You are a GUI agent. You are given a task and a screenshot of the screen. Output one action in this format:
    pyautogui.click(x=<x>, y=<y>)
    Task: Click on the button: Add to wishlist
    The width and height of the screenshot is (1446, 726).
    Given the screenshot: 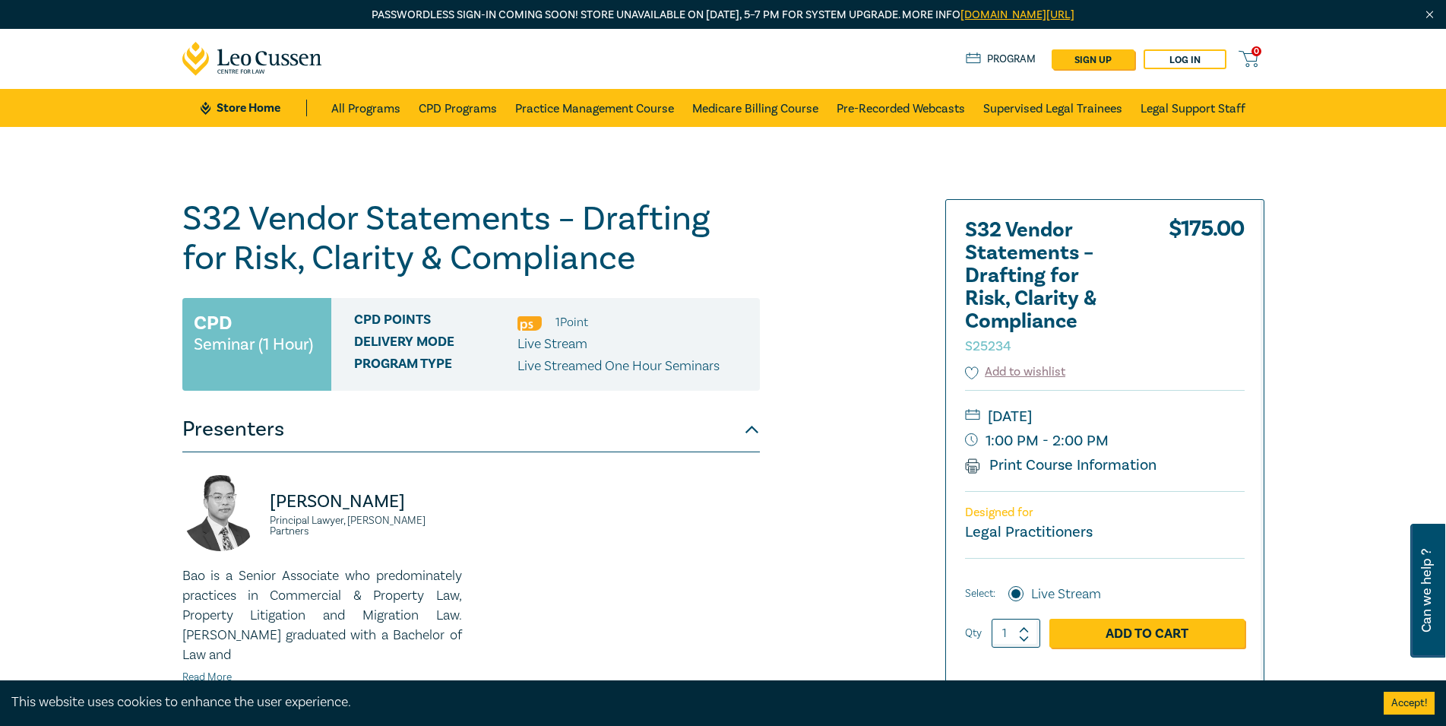 What is the action you would take?
    pyautogui.click(x=1015, y=372)
    